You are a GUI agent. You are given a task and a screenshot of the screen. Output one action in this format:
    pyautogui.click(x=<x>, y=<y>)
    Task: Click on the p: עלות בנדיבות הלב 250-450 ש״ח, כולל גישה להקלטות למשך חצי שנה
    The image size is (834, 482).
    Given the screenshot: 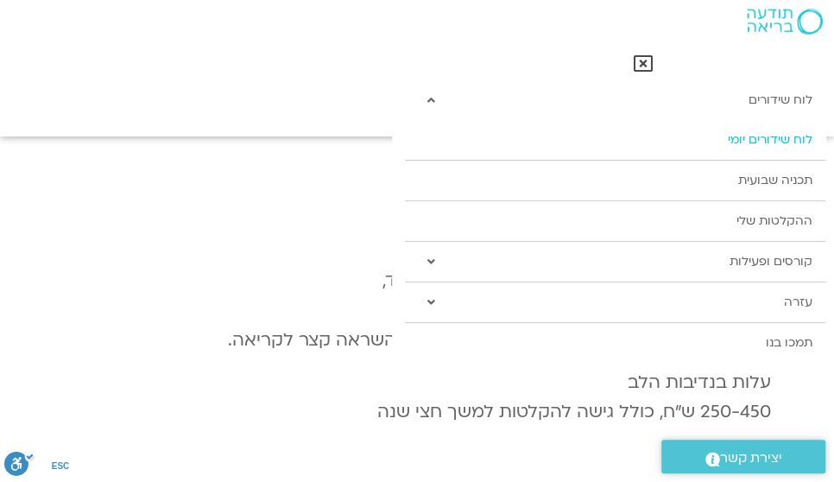 What is the action you would take?
    pyautogui.click(x=417, y=397)
    